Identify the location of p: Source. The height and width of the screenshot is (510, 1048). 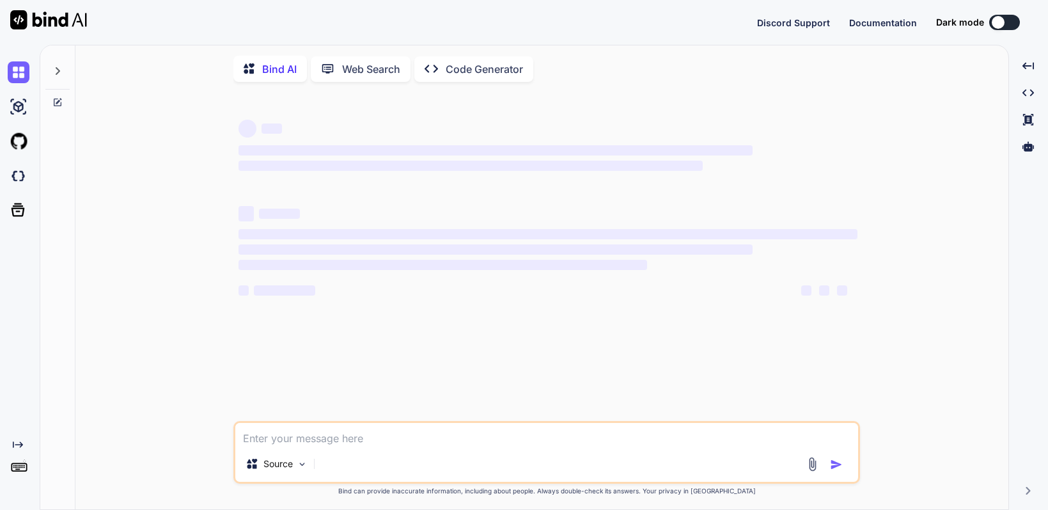
(278, 464).